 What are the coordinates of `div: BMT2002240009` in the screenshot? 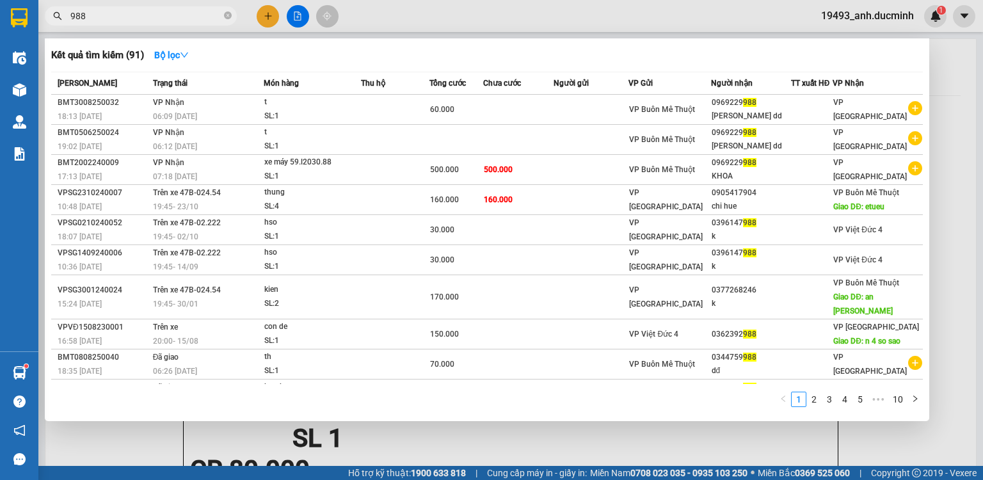 It's located at (103, 163).